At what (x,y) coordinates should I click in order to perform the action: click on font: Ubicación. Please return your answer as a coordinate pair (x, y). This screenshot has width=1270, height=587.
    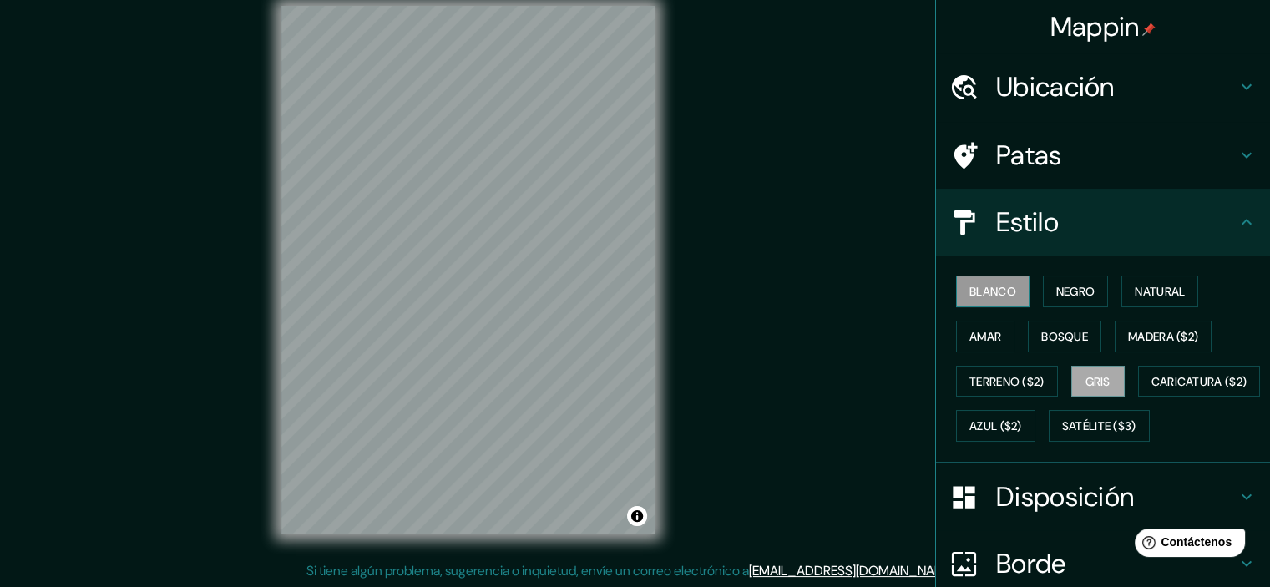
    Looking at the image, I should click on (1055, 87).